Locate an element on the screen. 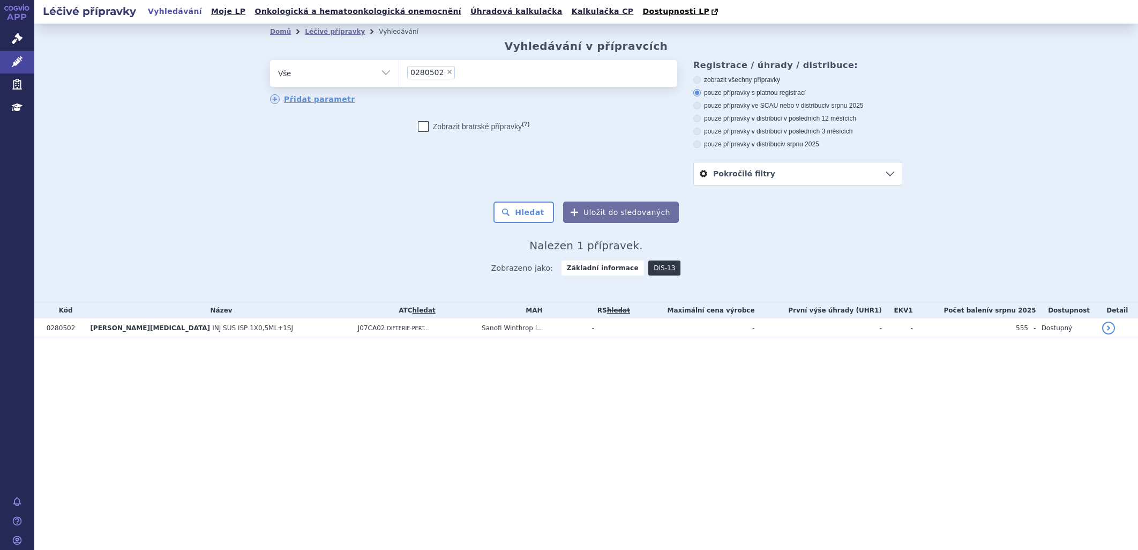 This screenshot has height=550, width=1138. th: ATC is located at coordinates (414, 310).